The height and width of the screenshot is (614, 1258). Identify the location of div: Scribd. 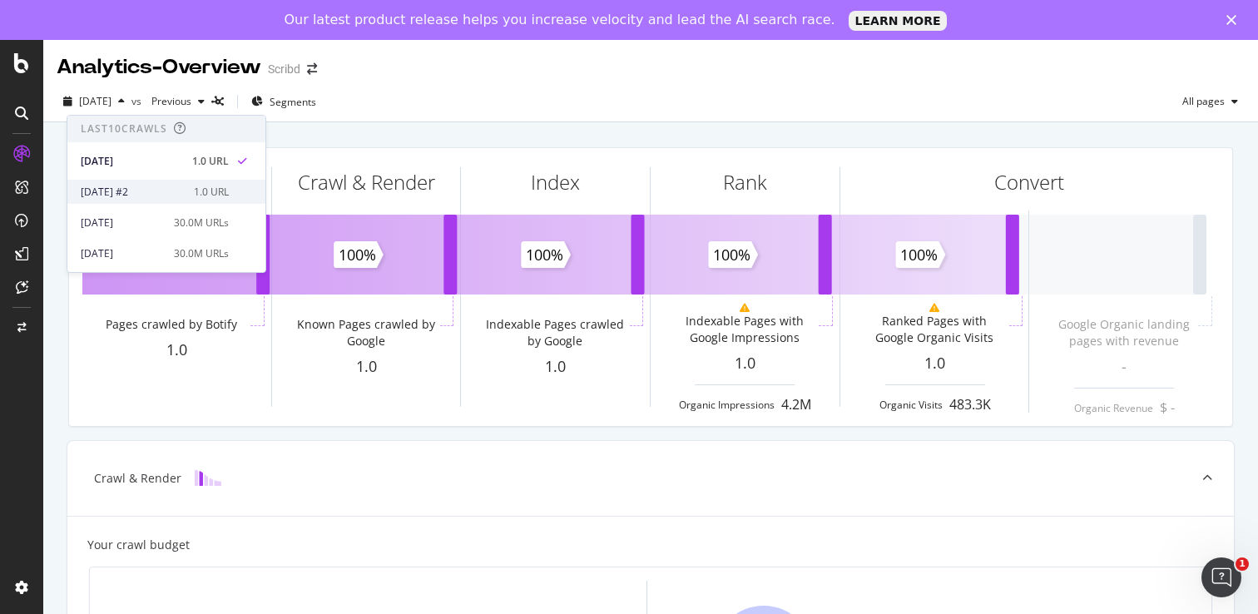
(284, 69).